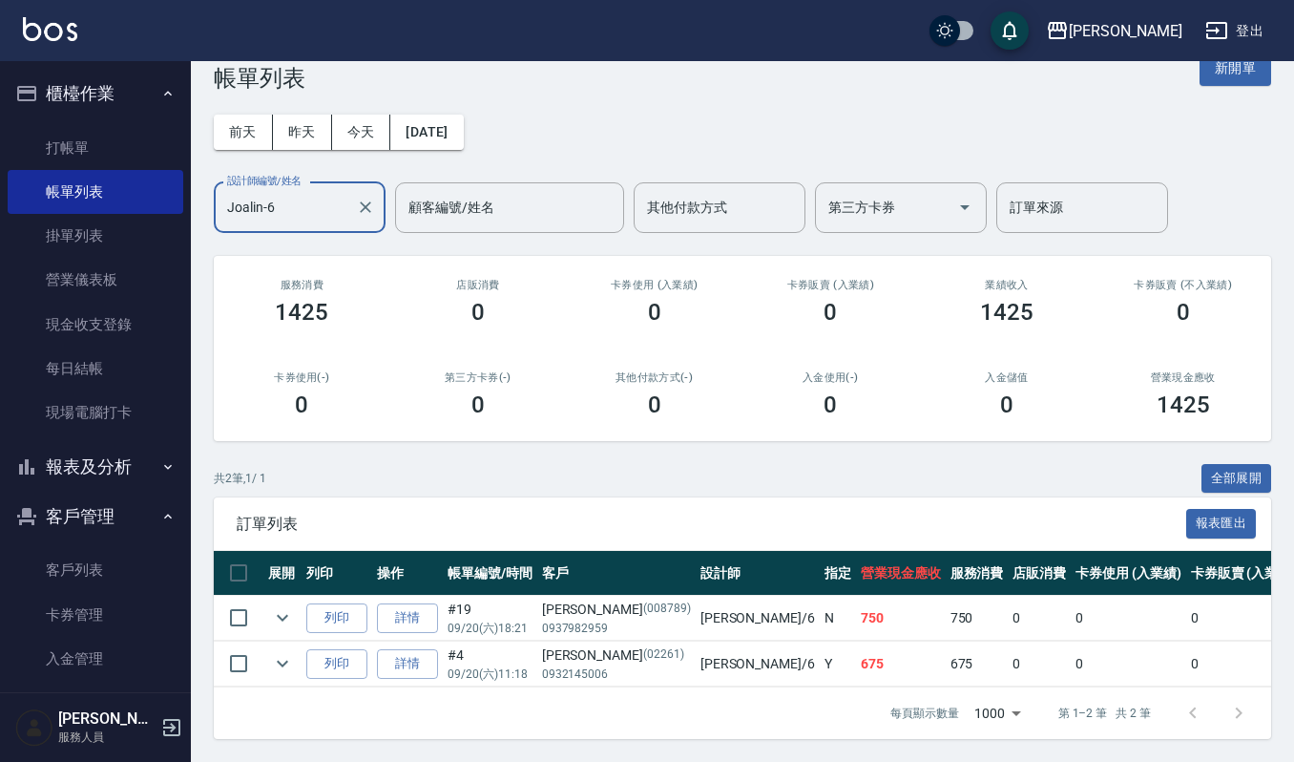 This screenshot has height=762, width=1294. Describe the element at coordinates (1010, 31) in the screenshot. I see `button: save` at that location.